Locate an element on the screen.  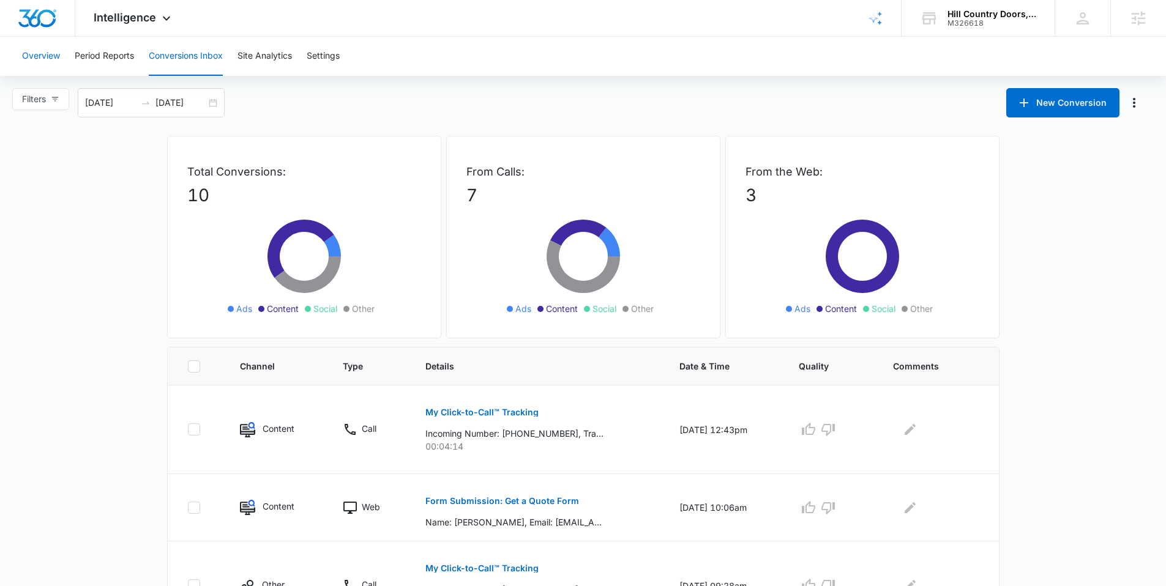
p: Form Submission: Get a Quote Form is located at coordinates (502, 501).